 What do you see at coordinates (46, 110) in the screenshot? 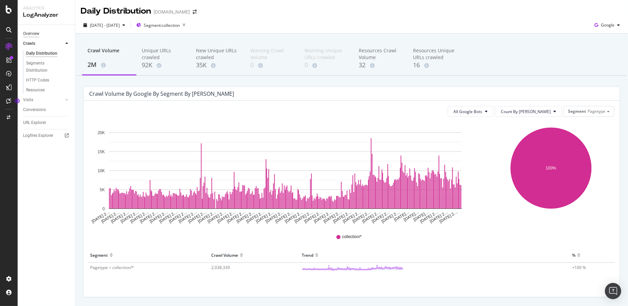
I see `a: Conversions` at bounding box center [46, 110].